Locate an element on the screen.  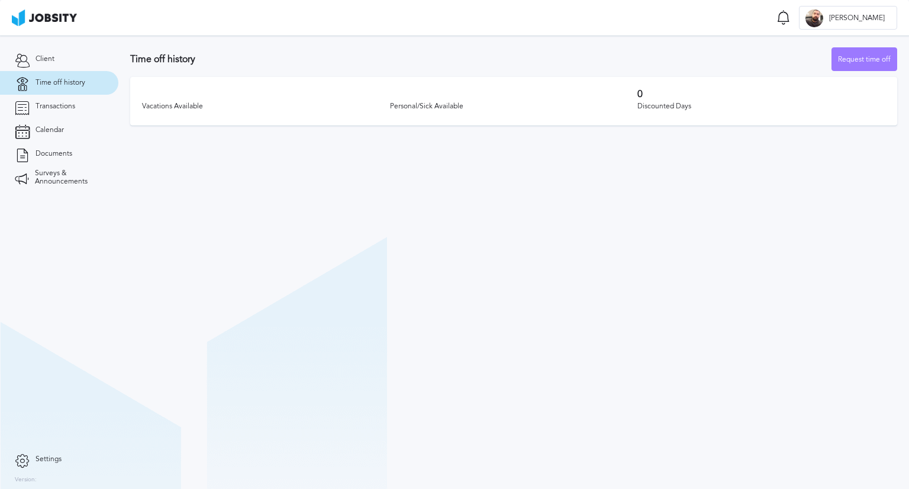
span: Calendar is located at coordinates (50, 130).